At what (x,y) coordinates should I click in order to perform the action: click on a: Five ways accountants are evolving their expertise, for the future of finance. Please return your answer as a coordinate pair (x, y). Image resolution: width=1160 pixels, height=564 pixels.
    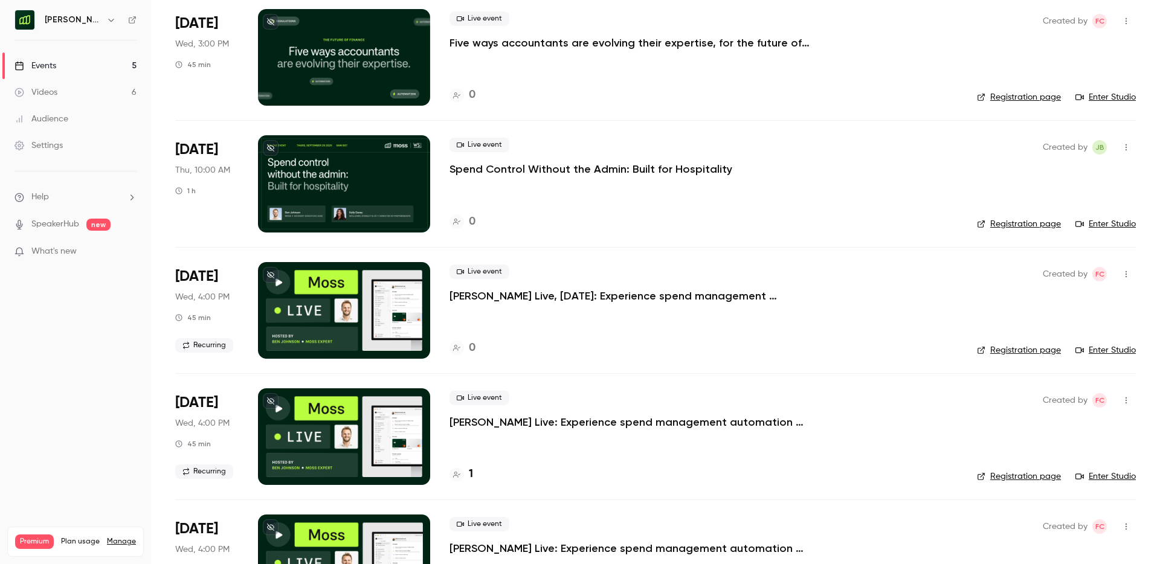
    Looking at the image, I should click on (631, 43).